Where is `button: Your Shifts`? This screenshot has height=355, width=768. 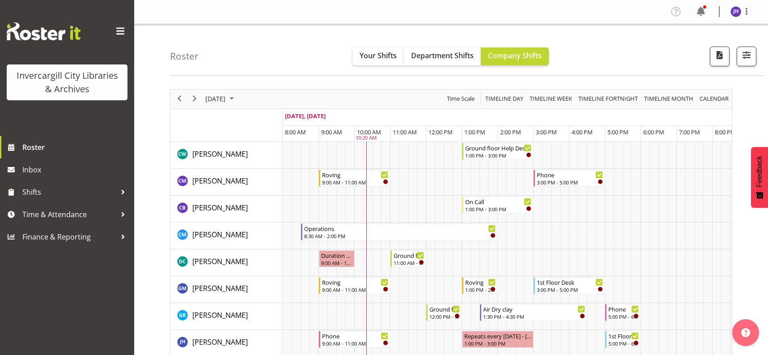
button: Your Shifts is located at coordinates (378, 56).